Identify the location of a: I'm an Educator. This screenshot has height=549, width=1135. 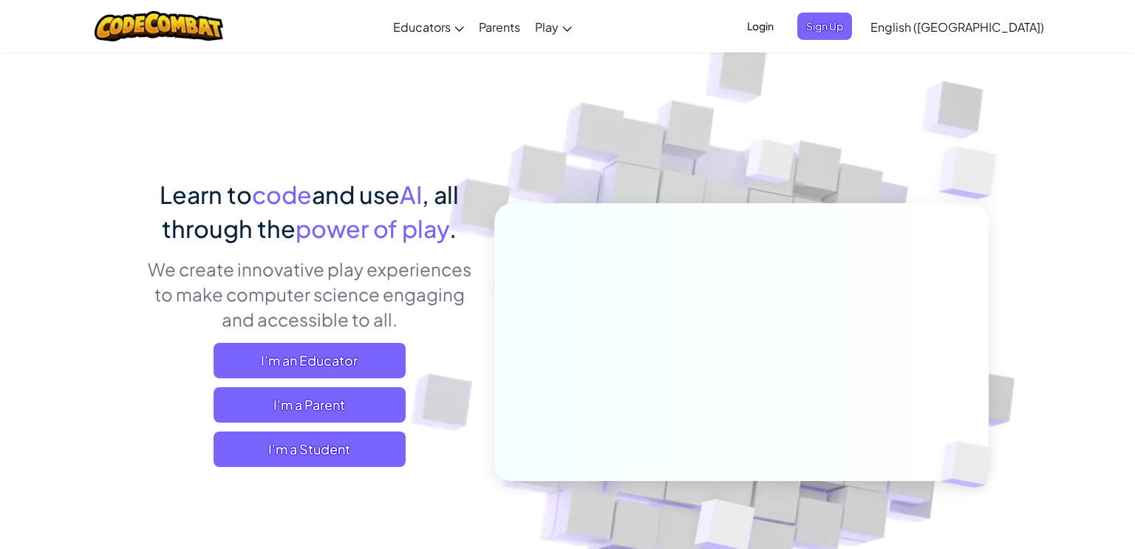
(309, 360).